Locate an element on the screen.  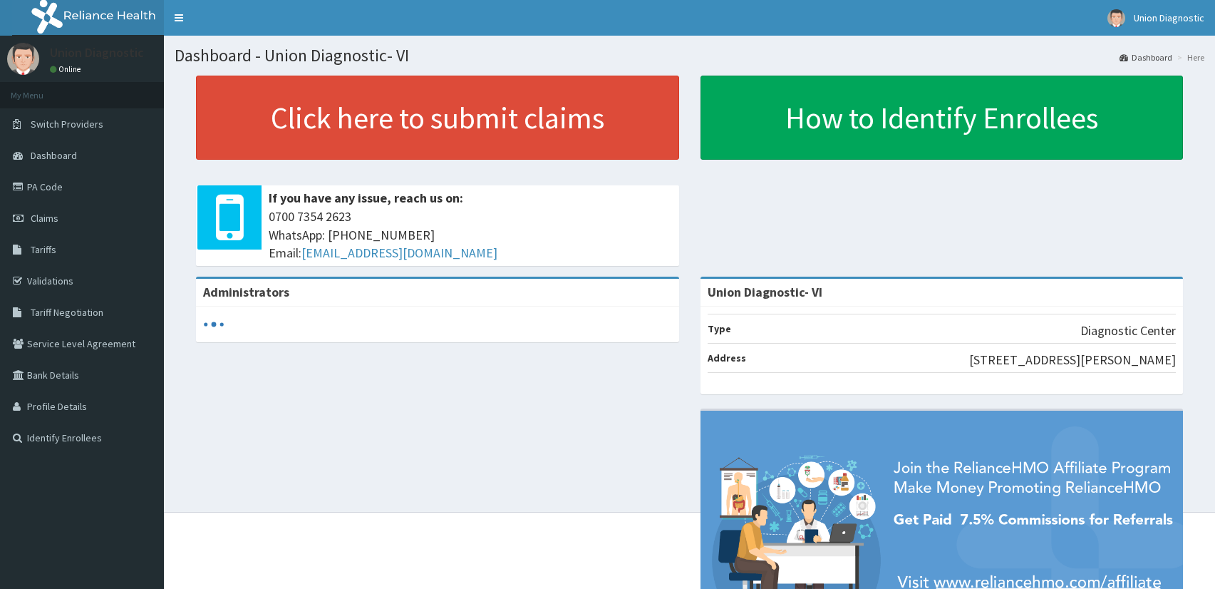
a: Dashboard is located at coordinates (1146, 57).